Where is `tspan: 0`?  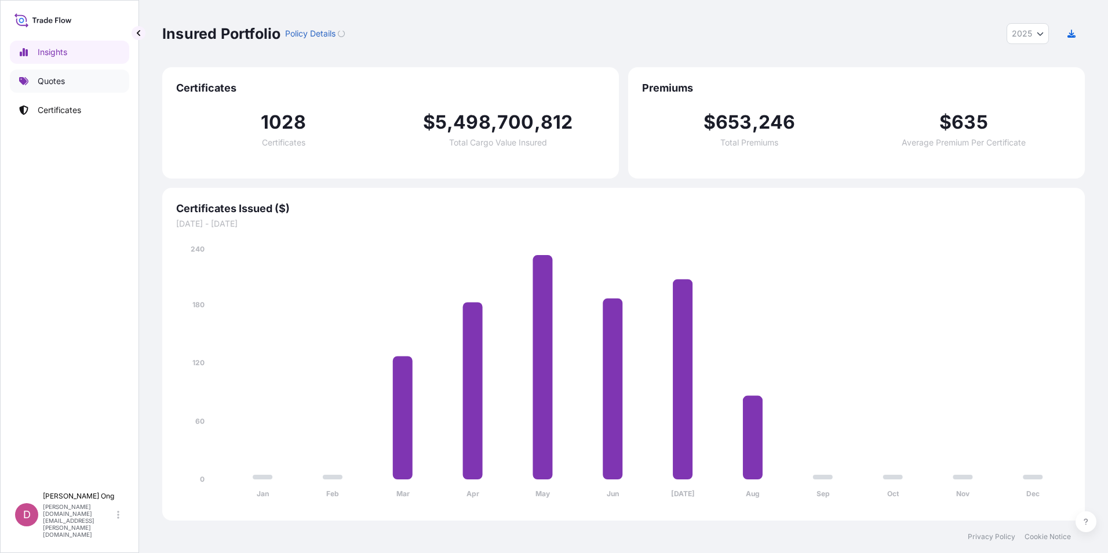
tspan: 0 is located at coordinates (202, 478).